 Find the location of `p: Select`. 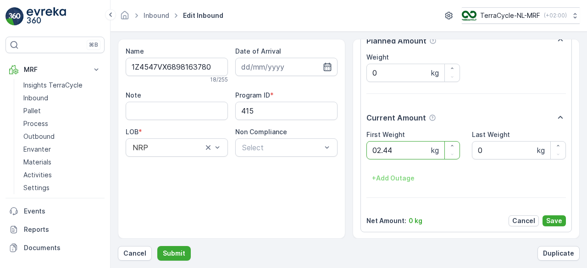

p: Select is located at coordinates (281, 148).